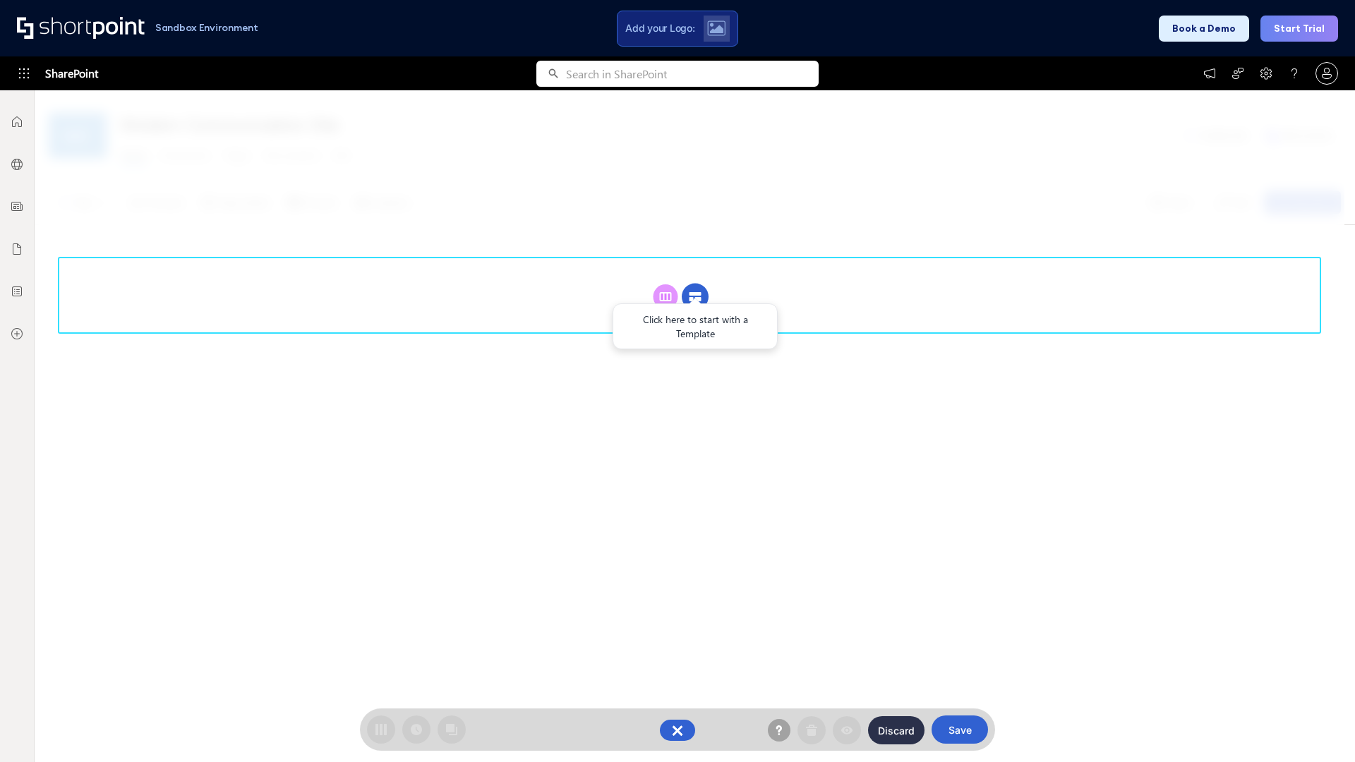 Image resolution: width=1355 pixels, height=762 pixels. I want to click on span: SharePoint, so click(71, 73).